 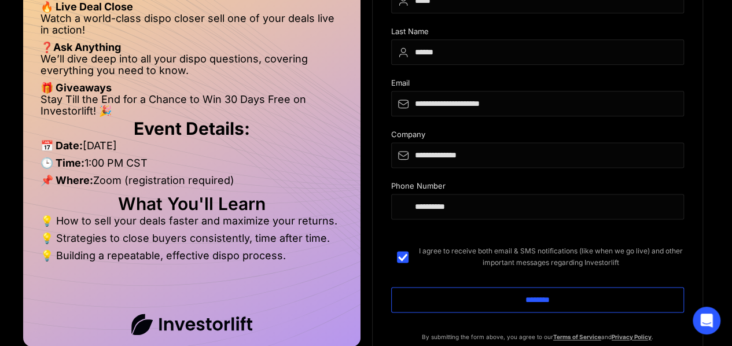 I want to click on li: 💡 Strategies to close buyers consistently, time after time., so click(x=192, y=241).